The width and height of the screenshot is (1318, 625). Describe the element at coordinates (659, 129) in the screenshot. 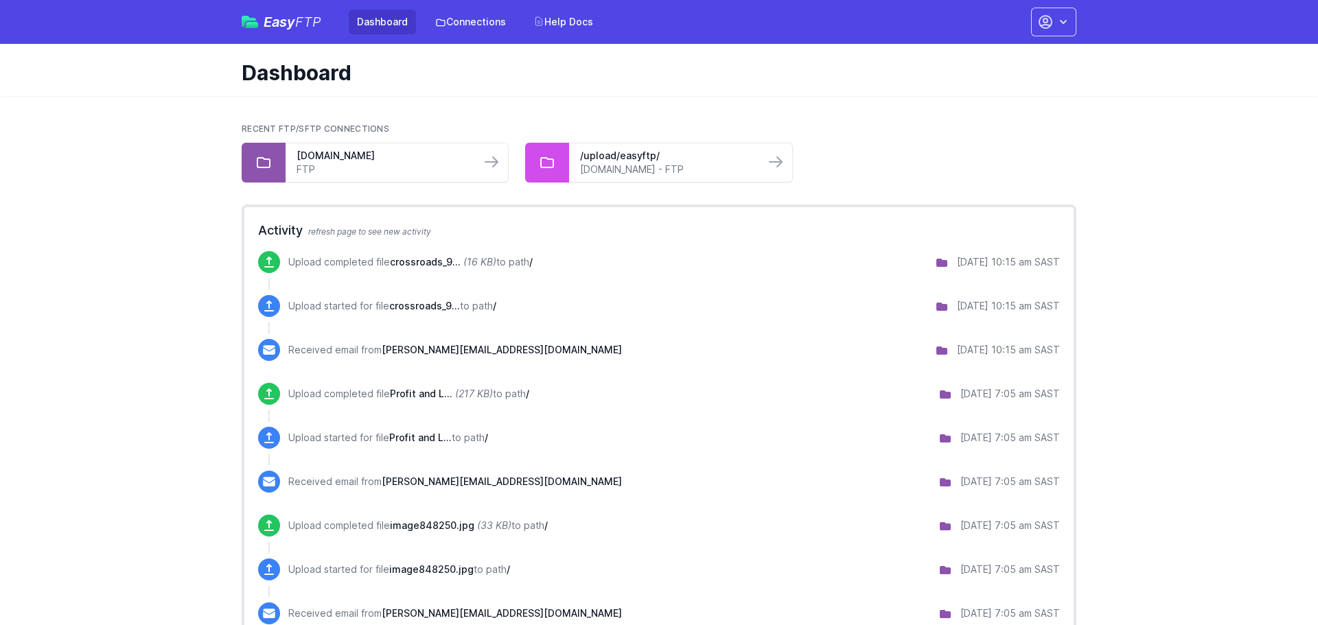

I see `h2: Recent FTP/SFTP Connections` at that location.